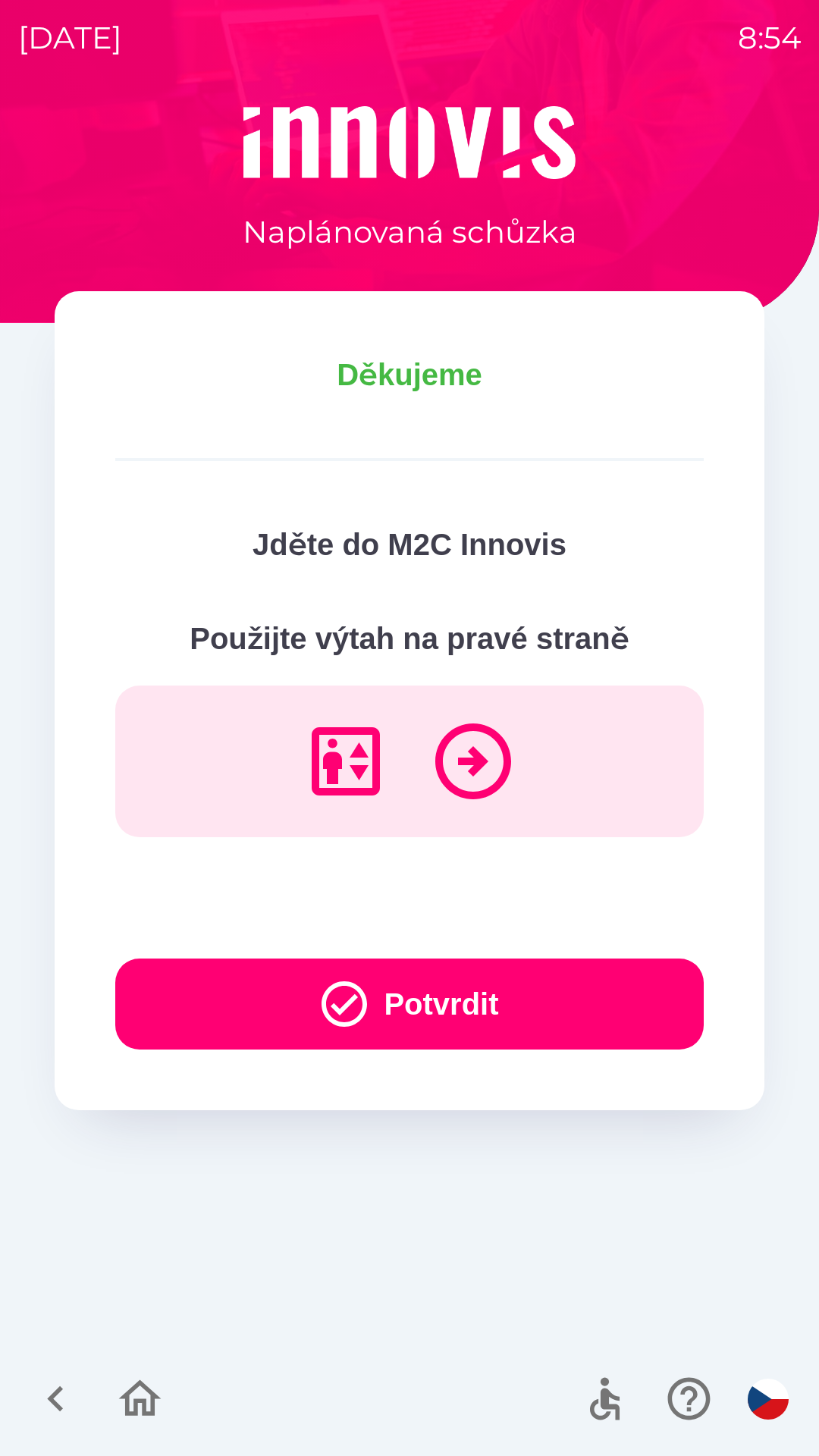  Describe the element at coordinates (410, 544) in the screenshot. I see `p: Jděte do M2C Innovis` at that location.